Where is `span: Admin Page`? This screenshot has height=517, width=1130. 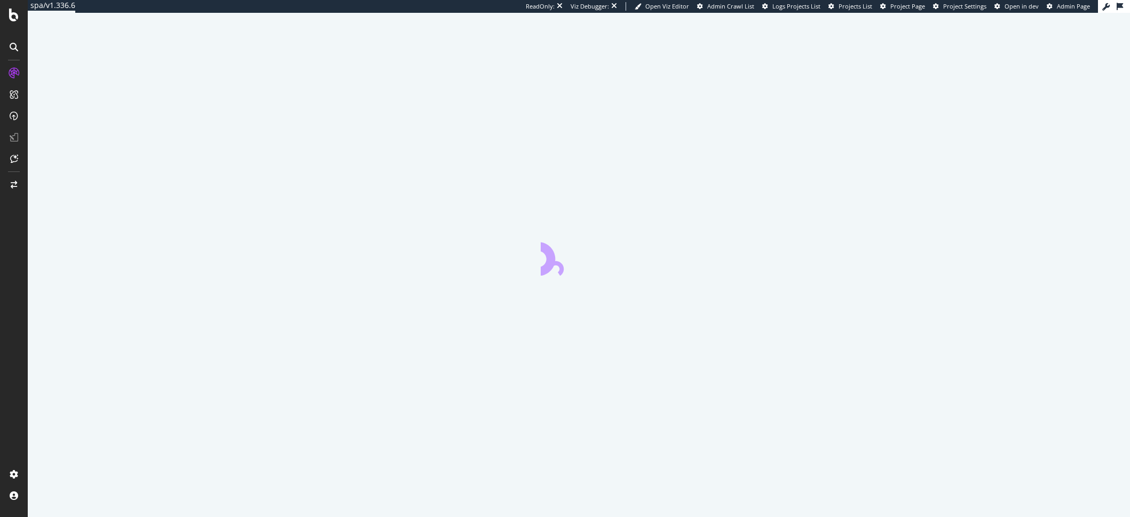
span: Admin Page is located at coordinates (1073, 6).